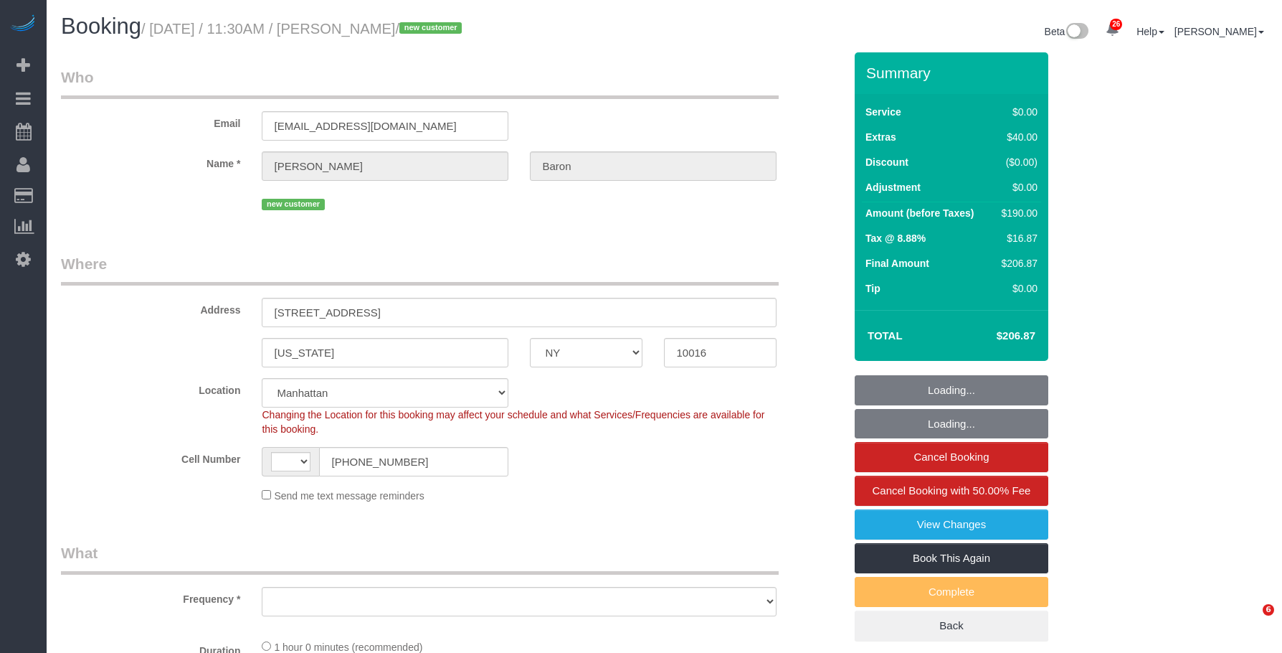 Image resolution: width=1282 pixels, height=653 pixels. Describe the element at coordinates (23, 24) in the screenshot. I see `a: Automaid Logo` at that location.